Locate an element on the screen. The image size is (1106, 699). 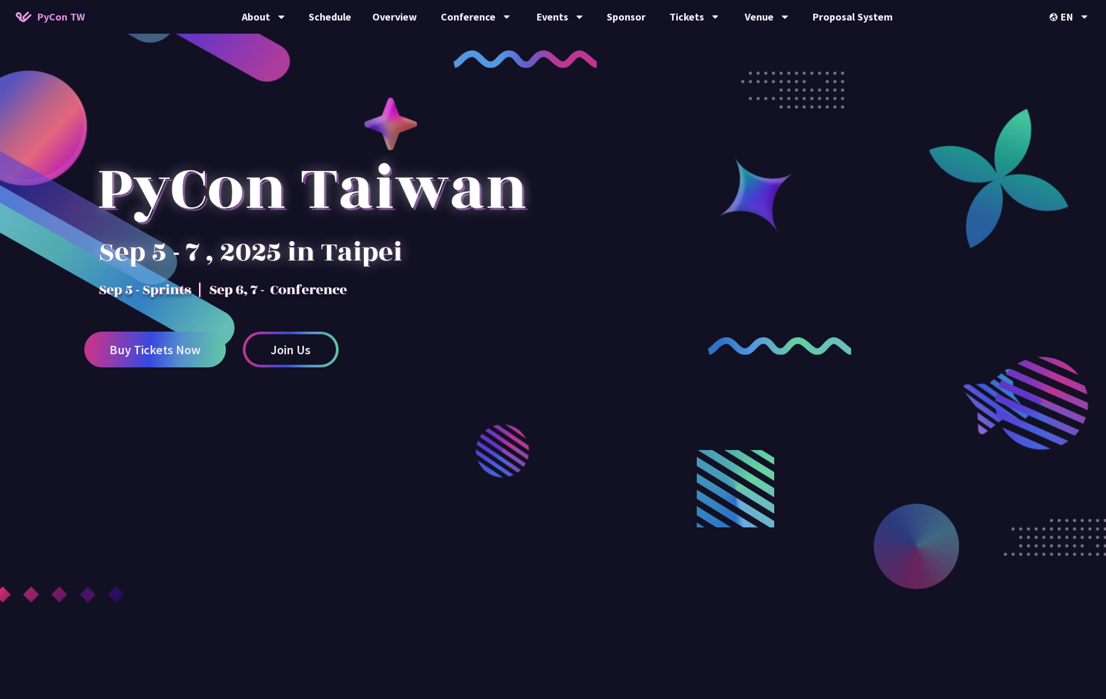
span: Join Us is located at coordinates (291, 350).